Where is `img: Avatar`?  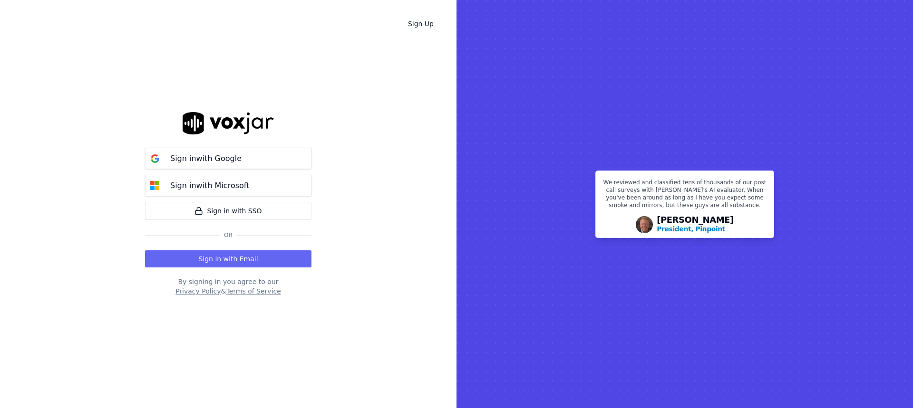 img: Avatar is located at coordinates (644, 225).